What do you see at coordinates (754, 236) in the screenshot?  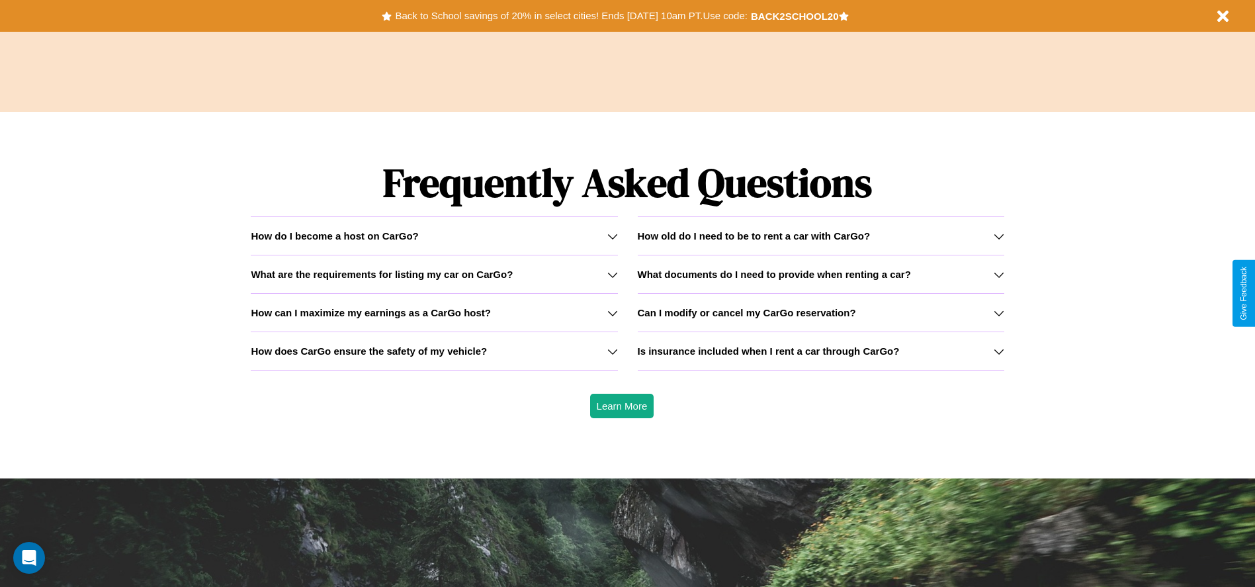 I see `h3: How old do I need to be to rent a car with CarGo?` at bounding box center [754, 236].